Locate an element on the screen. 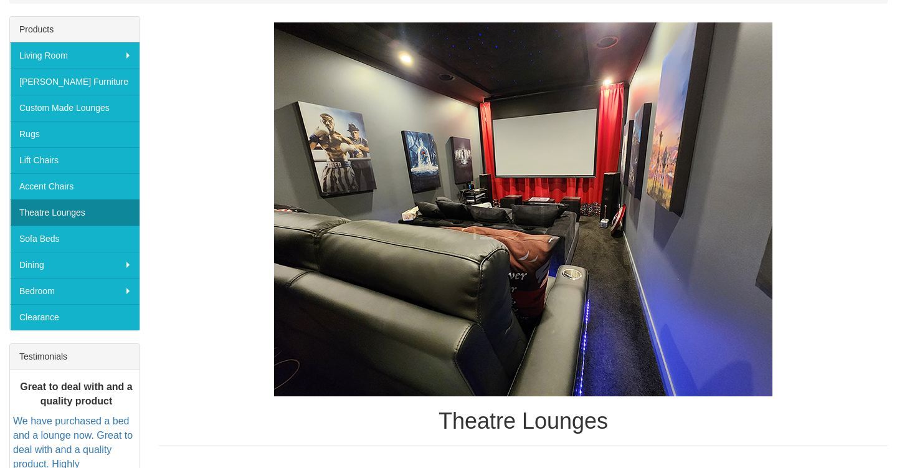 The image size is (897, 468). a: Clearance is located at coordinates (75, 317).